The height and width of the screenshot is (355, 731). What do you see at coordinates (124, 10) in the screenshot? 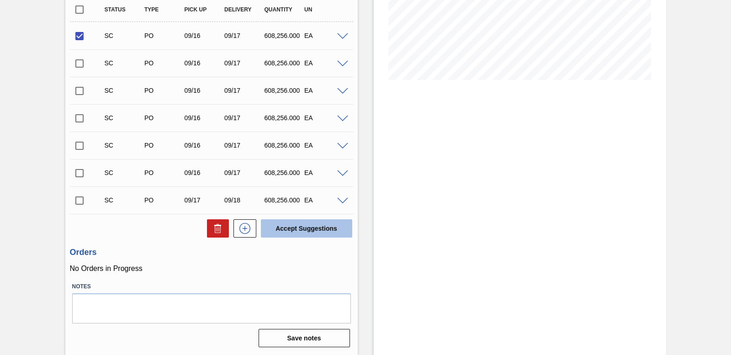
I see `div: Status` at bounding box center [124, 10].